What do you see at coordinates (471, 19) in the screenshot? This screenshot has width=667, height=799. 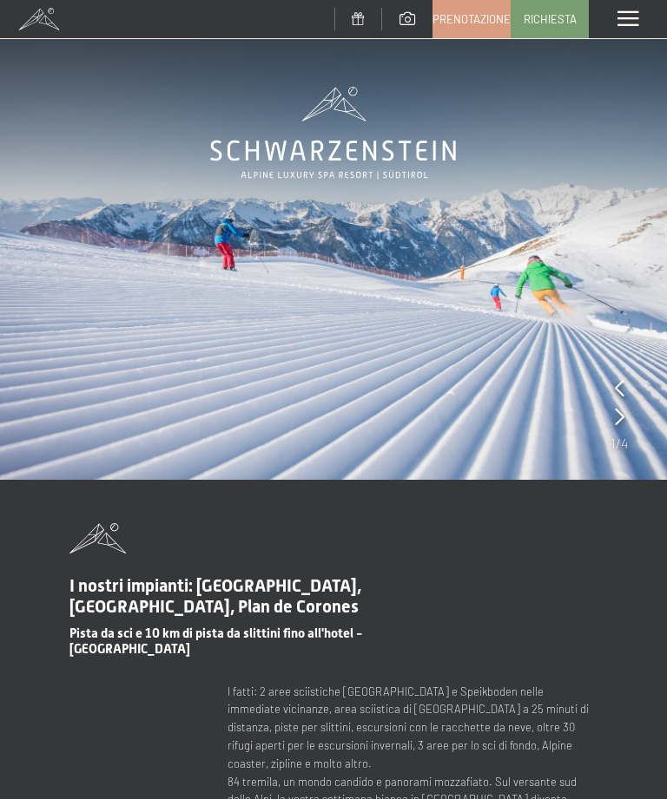 I see `span: Prenotazione` at bounding box center [471, 19].